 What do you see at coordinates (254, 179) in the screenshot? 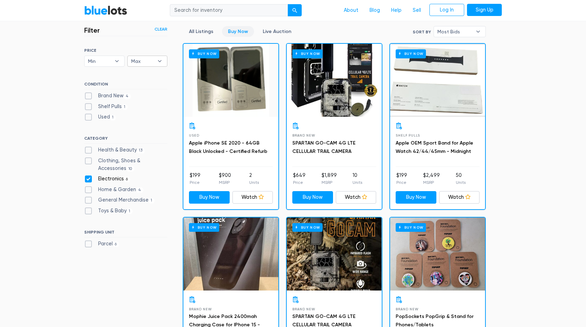
I see `li: 2` at bounding box center [254, 179].